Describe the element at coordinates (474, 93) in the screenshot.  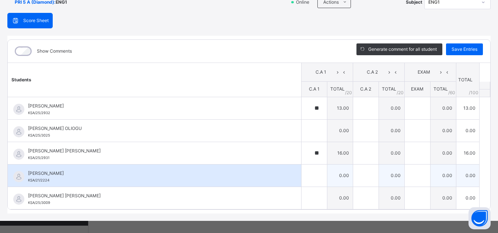
I see `span: /100` at that location.